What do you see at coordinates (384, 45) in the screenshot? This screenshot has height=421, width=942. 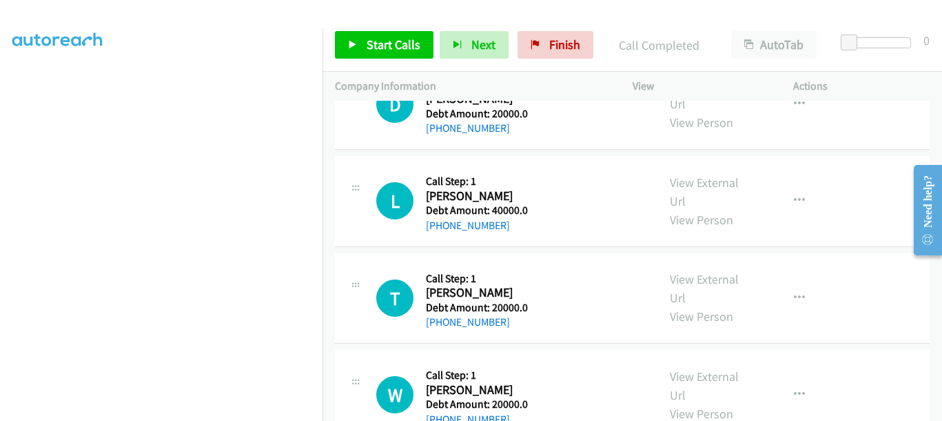 I see `a: Start Calls` at bounding box center [384, 45].